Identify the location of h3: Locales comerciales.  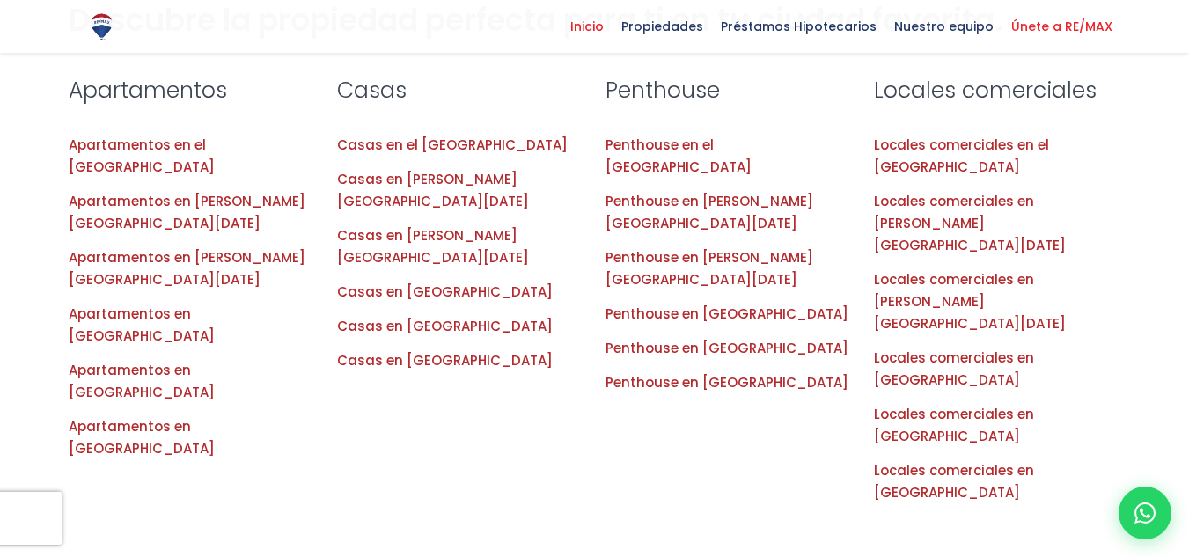
(997, 90).